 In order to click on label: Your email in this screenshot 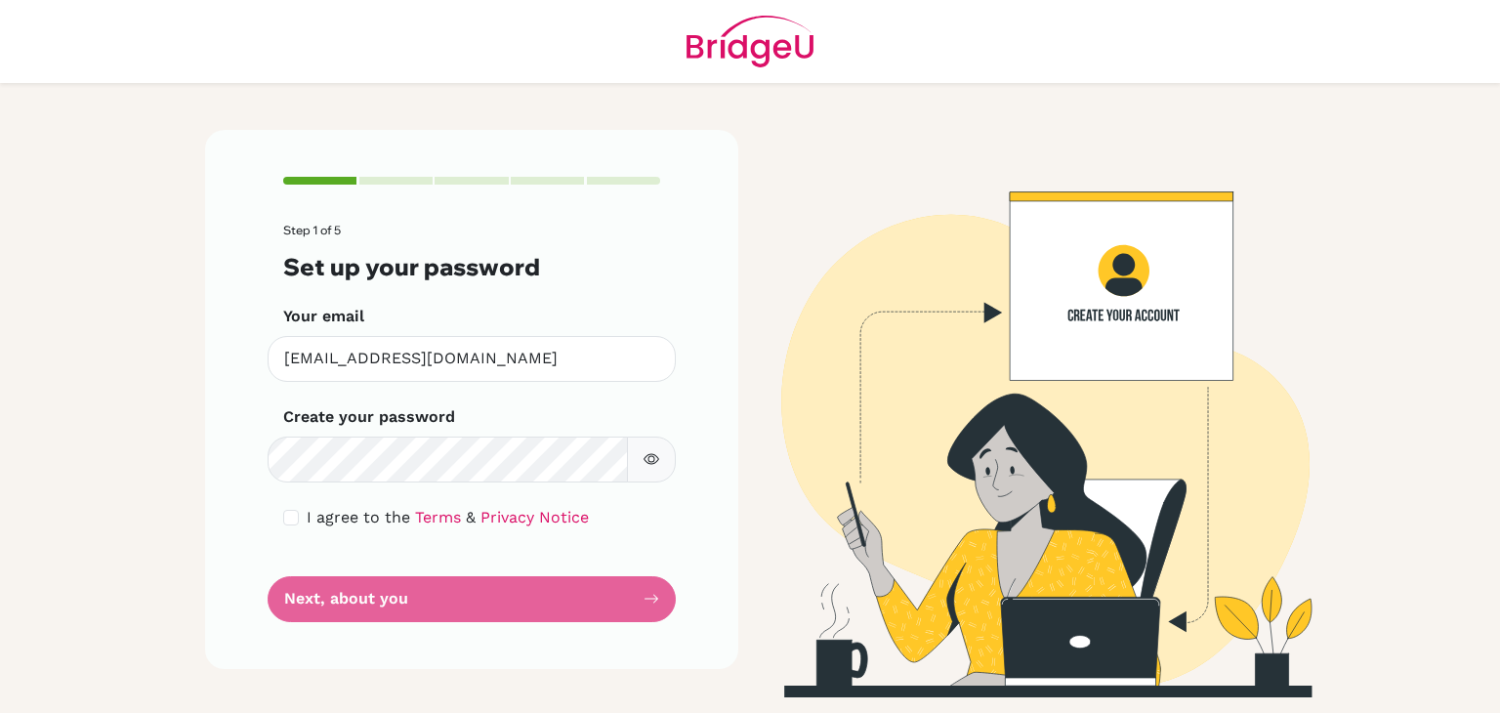, I will do `click(323, 316)`.